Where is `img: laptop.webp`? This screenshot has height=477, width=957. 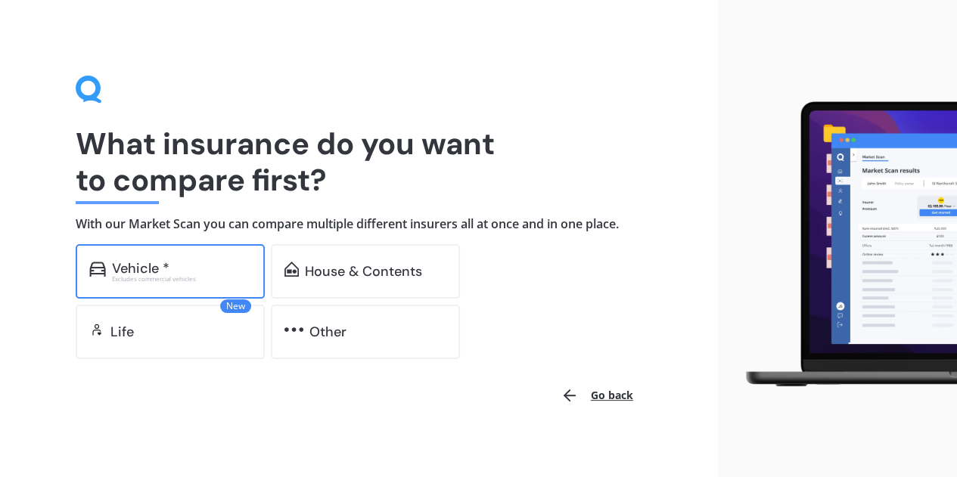 img: laptop.webp is located at coordinates (843, 244).